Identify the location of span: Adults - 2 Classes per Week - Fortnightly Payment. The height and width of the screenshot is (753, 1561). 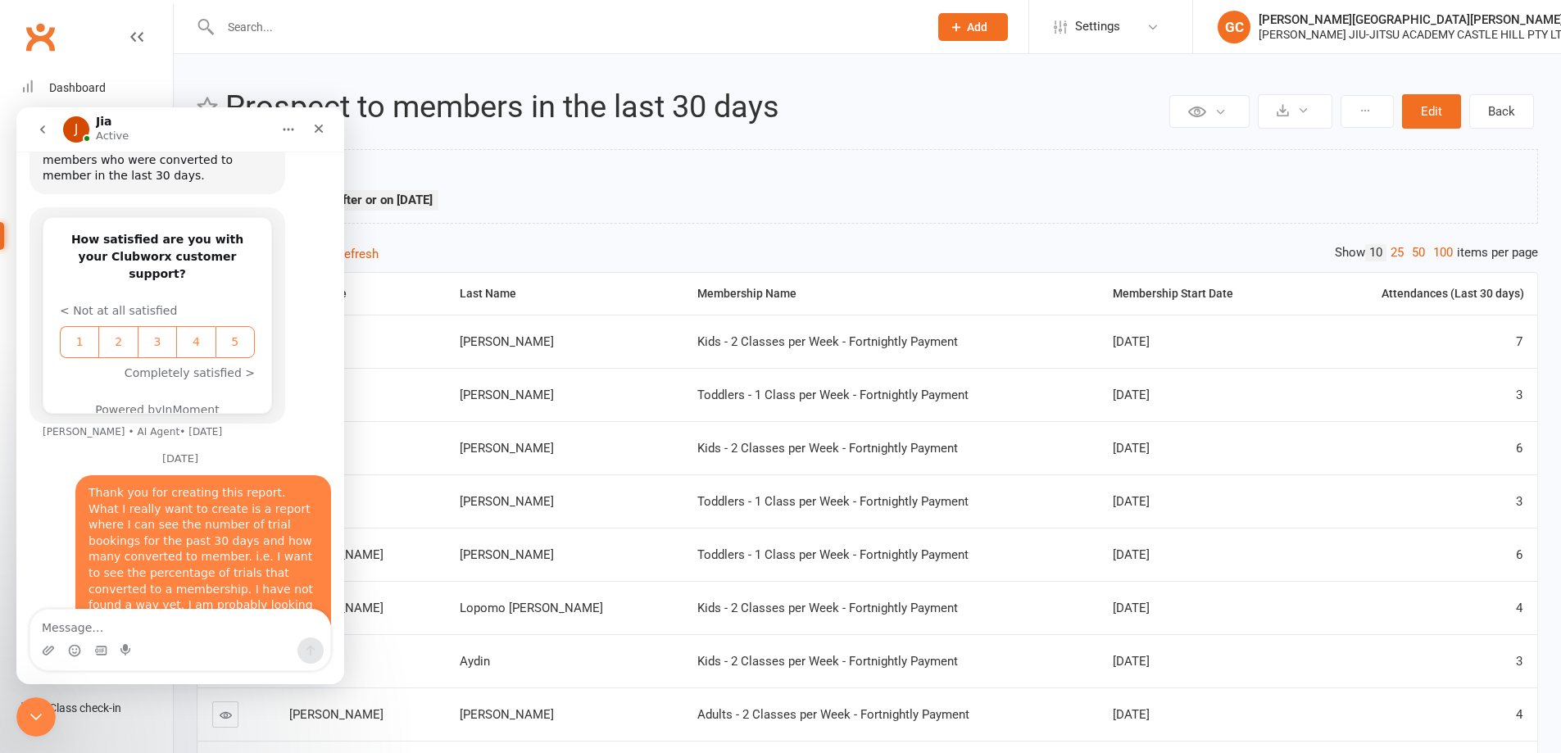
(833, 714).